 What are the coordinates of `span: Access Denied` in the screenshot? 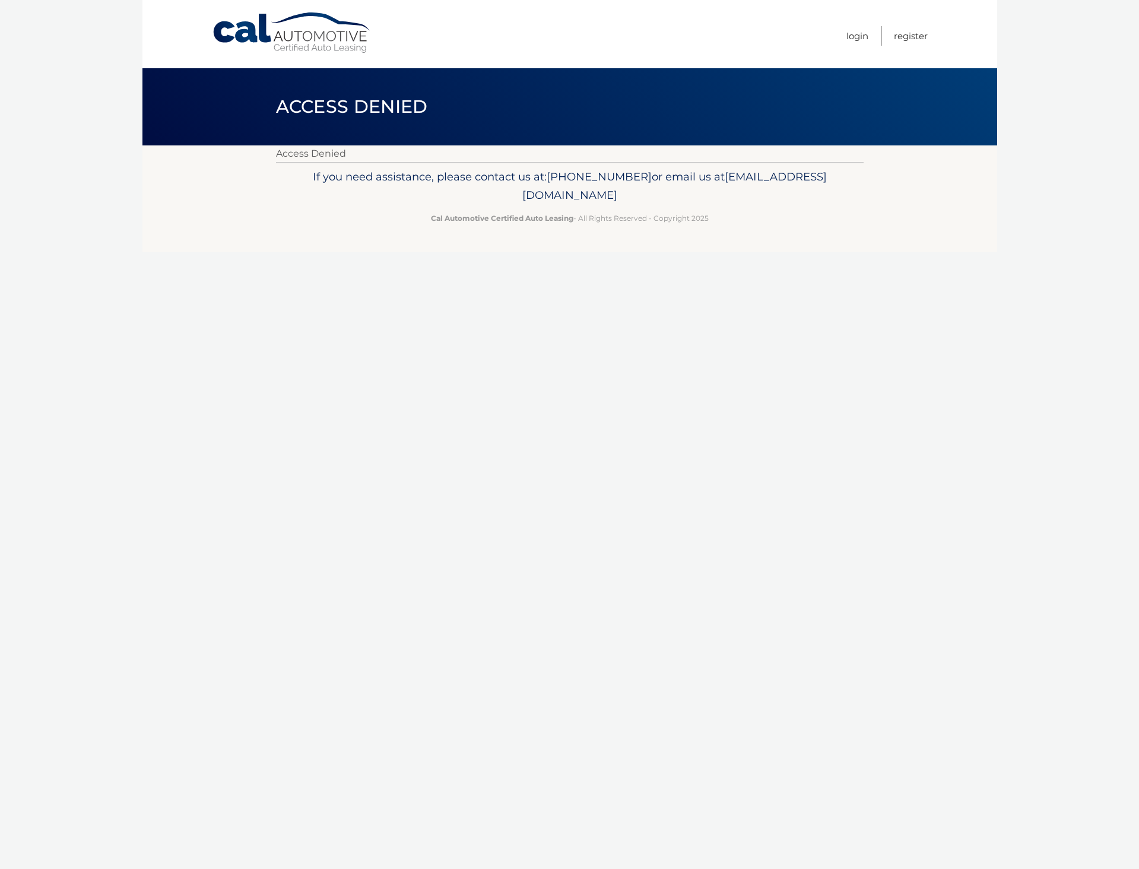 It's located at (352, 106).